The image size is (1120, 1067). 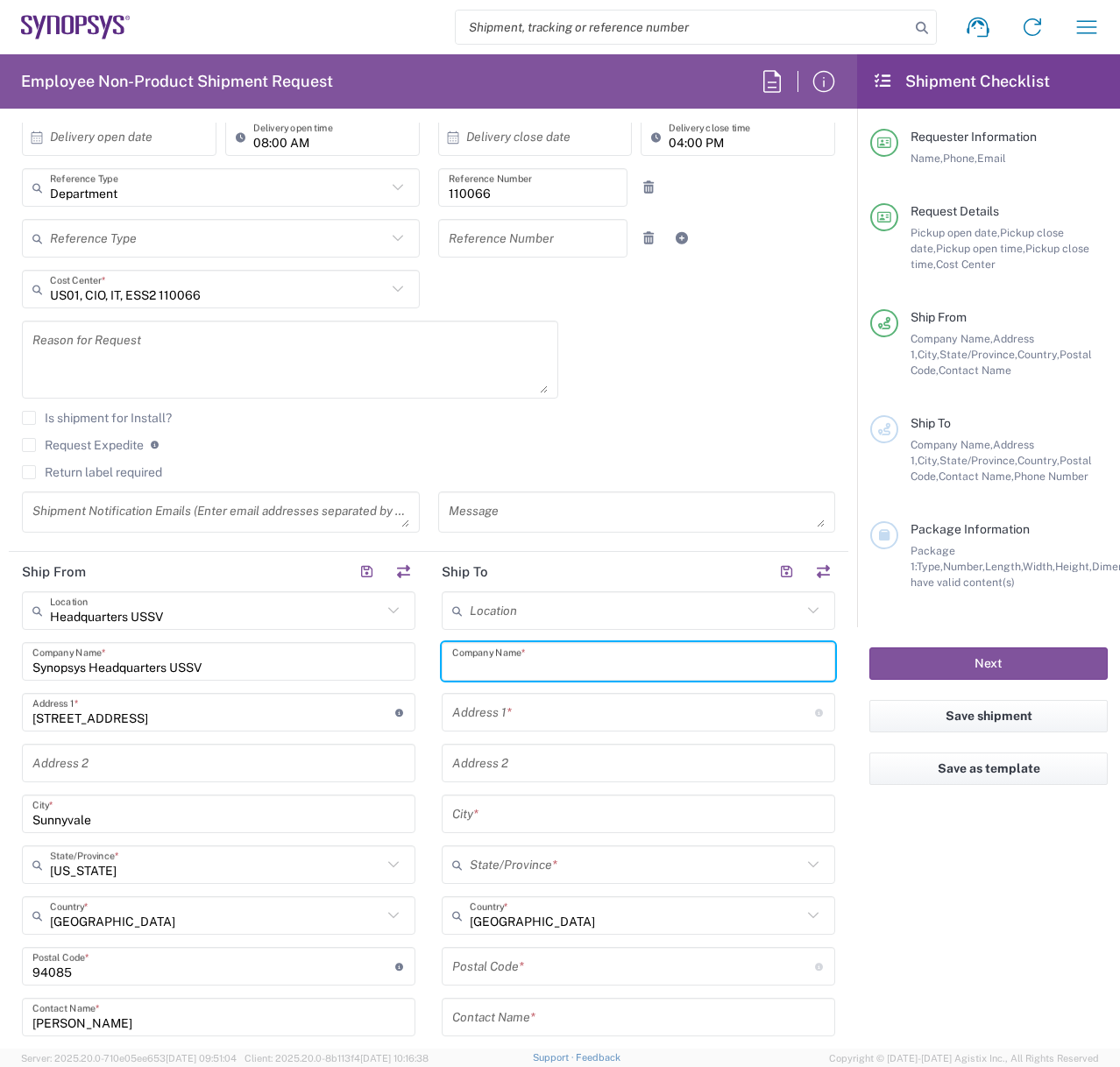 What do you see at coordinates (1050, 476) in the screenshot?
I see `span: Phone Number` at bounding box center [1050, 476].